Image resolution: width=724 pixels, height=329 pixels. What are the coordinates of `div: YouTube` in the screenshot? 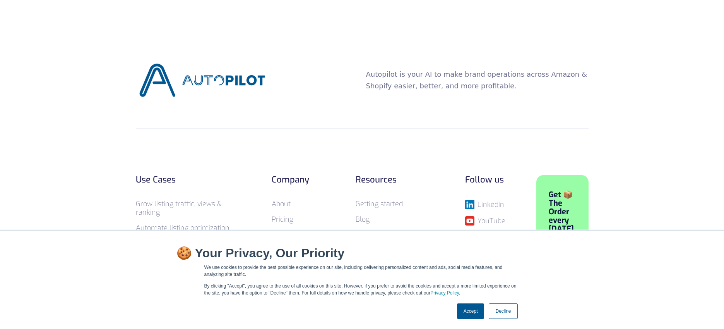 It's located at (492, 221).